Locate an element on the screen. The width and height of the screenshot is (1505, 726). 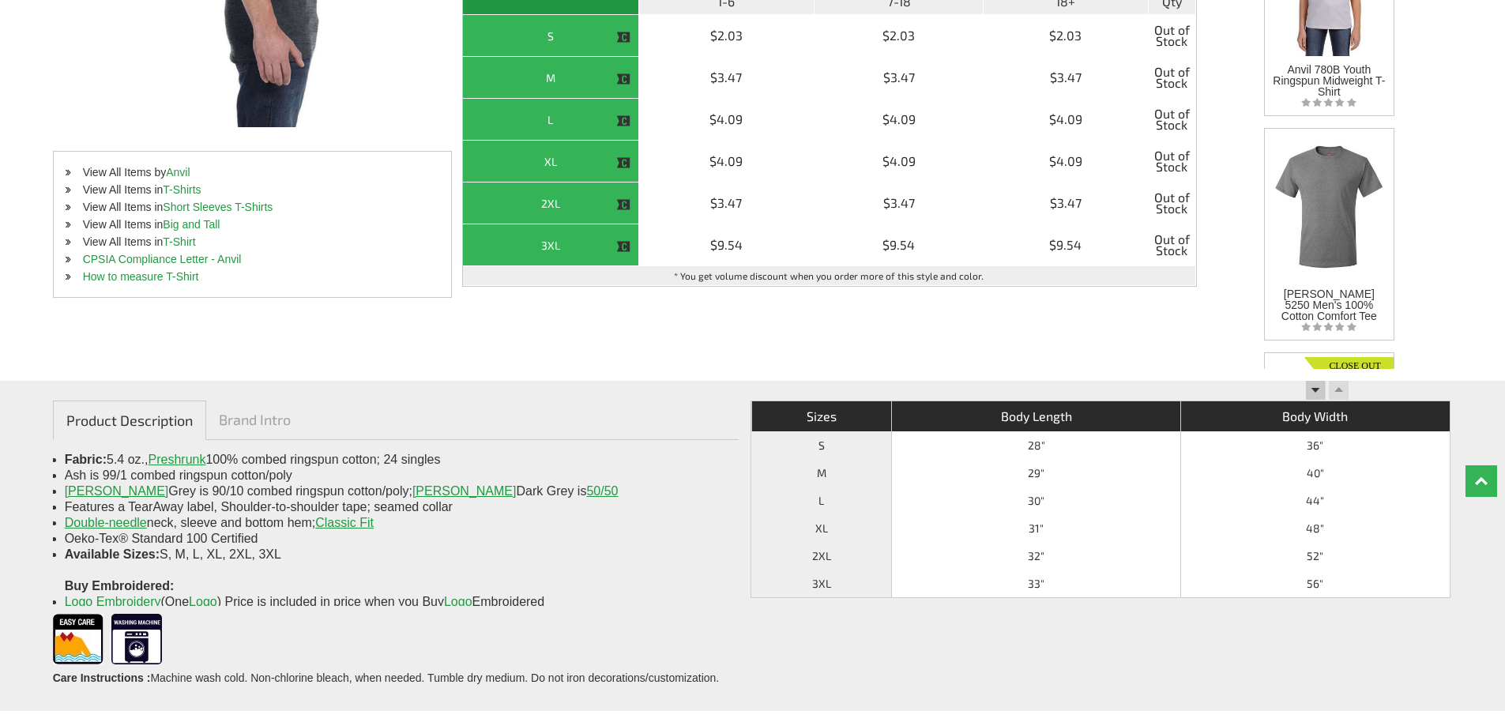
a: 50/50 is located at coordinates (602, 491).